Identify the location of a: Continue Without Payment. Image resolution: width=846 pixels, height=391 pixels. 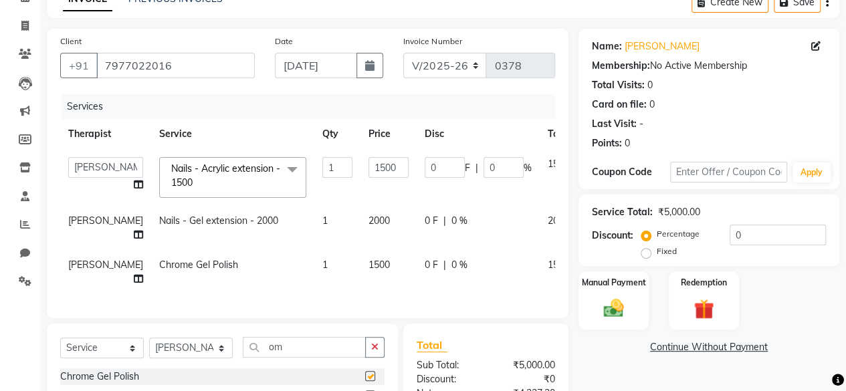
(709, 347).